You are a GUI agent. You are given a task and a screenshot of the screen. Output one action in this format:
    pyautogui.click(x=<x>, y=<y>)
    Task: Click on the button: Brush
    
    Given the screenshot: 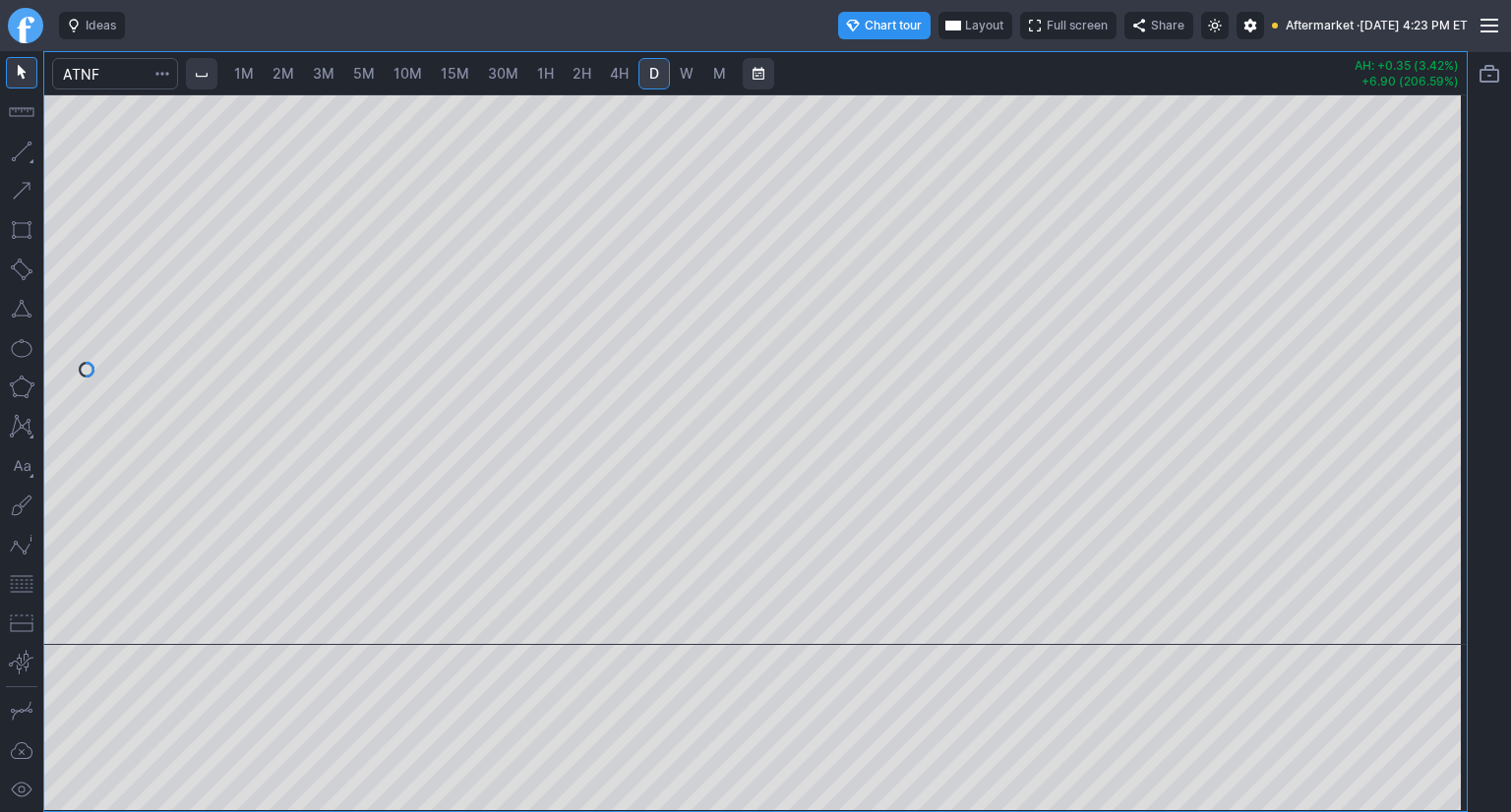 What is the action you would take?
    pyautogui.click(x=22, y=506)
    